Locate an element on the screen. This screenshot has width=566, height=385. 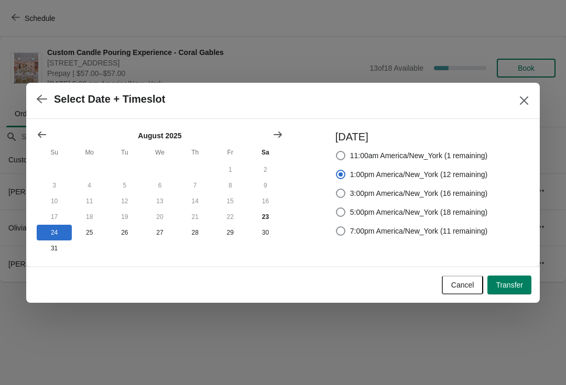
button: Friday August 8 2025 is located at coordinates (230, 185).